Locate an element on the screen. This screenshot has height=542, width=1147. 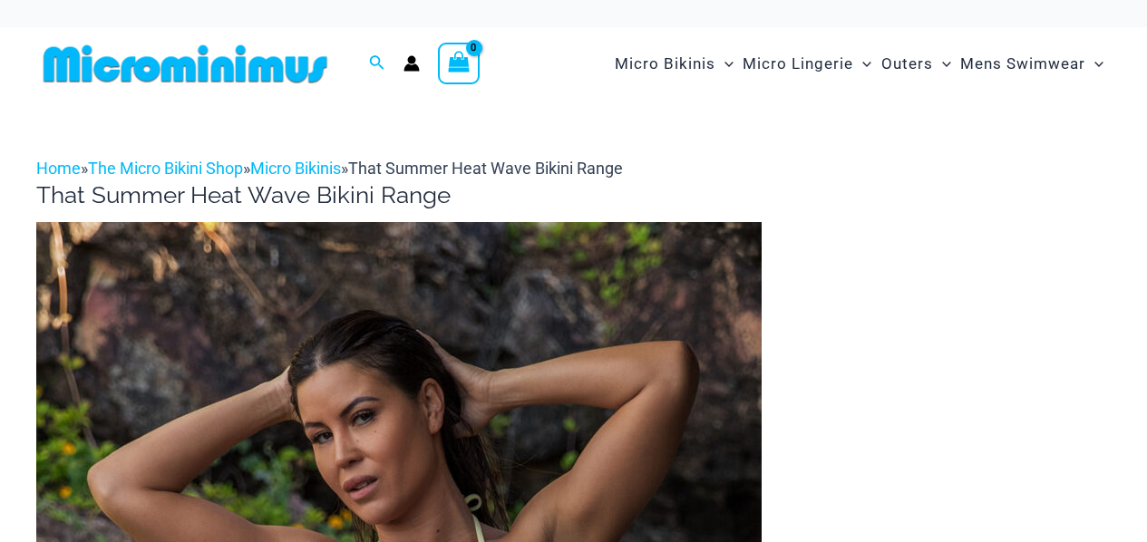
span: Mens Swimwear is located at coordinates (1023, 63).